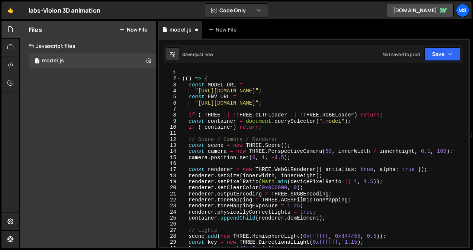  Describe the element at coordinates (224, 30) in the screenshot. I see `div: New File` at that location.